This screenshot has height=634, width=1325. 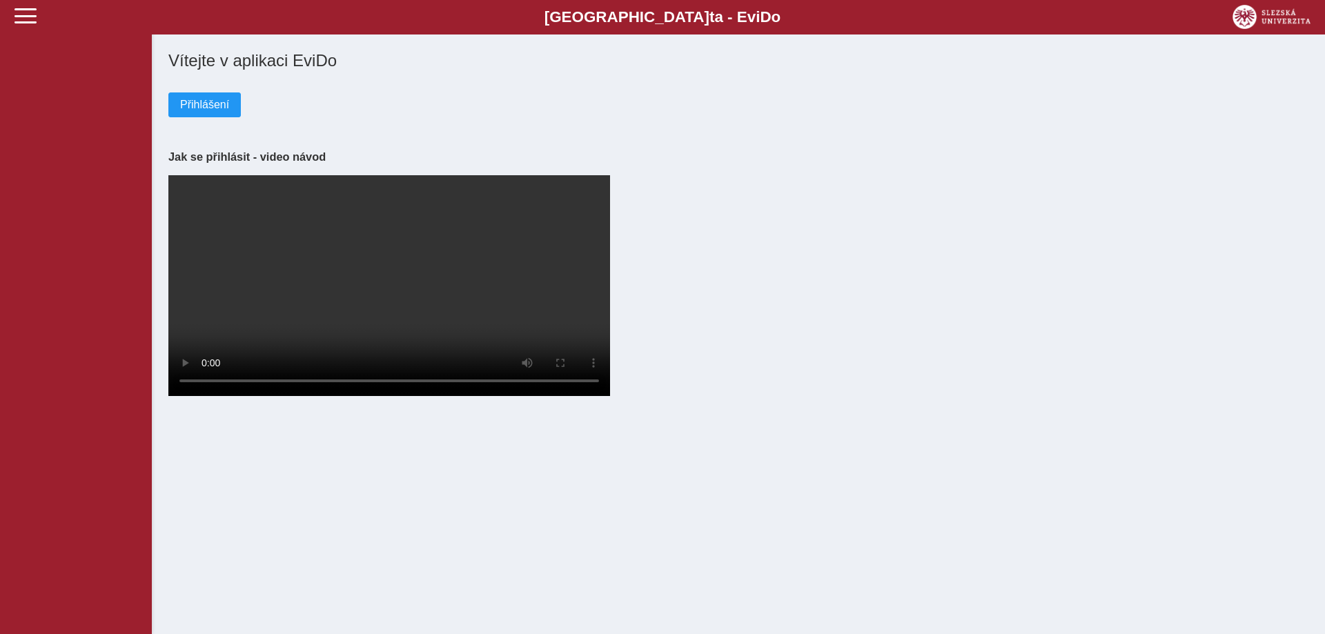 What do you see at coordinates (711, 17) in the screenshot?
I see `span: t` at bounding box center [711, 17].